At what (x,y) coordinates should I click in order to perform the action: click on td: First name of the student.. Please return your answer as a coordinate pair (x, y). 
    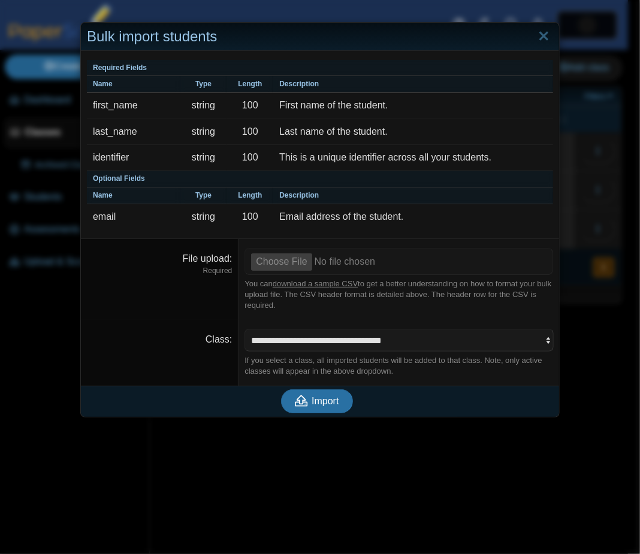
    Looking at the image, I should click on (413, 105).